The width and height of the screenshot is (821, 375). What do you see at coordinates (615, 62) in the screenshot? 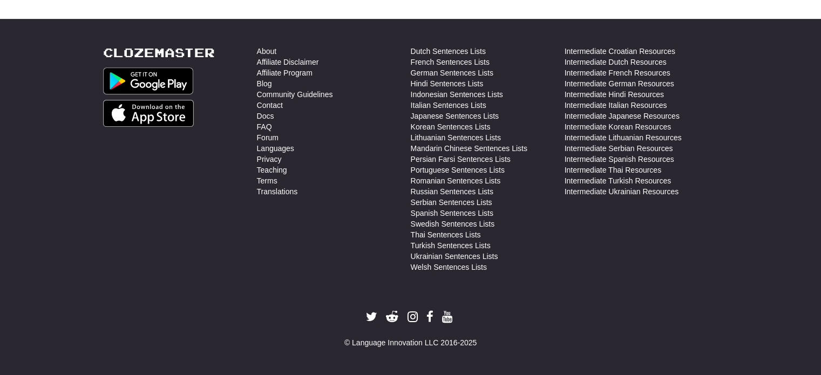
I see `a: Intermediate Dutch Resources` at bounding box center [615, 62].